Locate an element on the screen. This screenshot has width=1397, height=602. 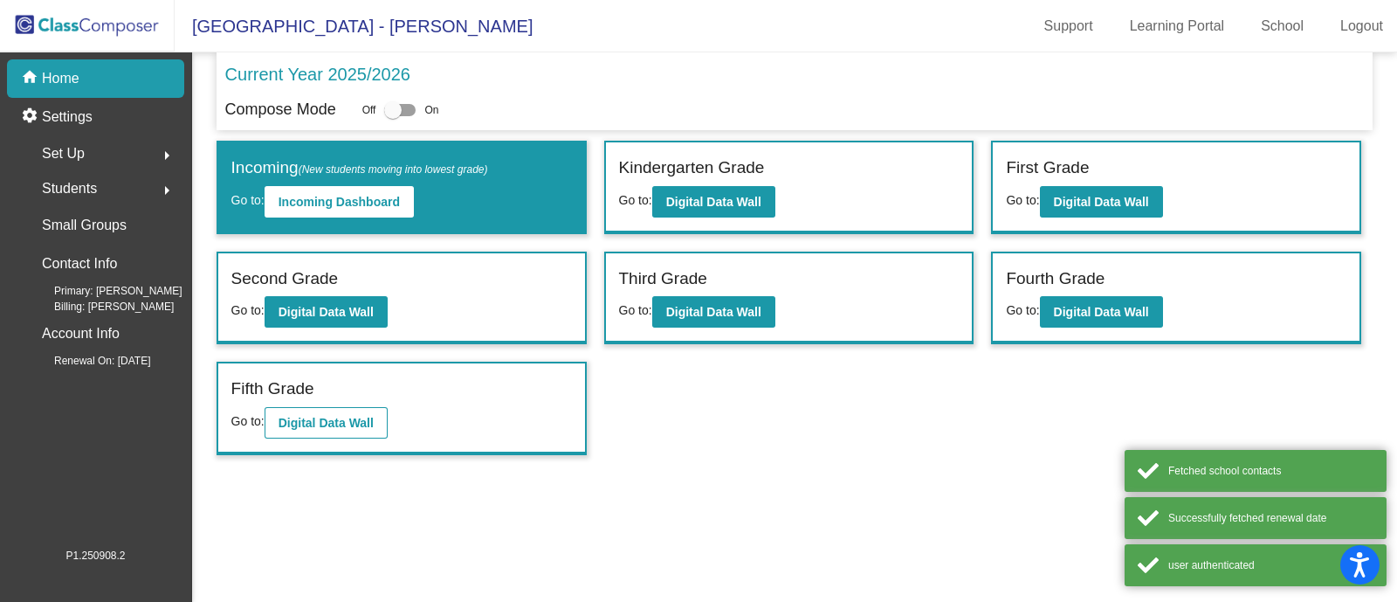
a: Logout is located at coordinates (1361, 26).